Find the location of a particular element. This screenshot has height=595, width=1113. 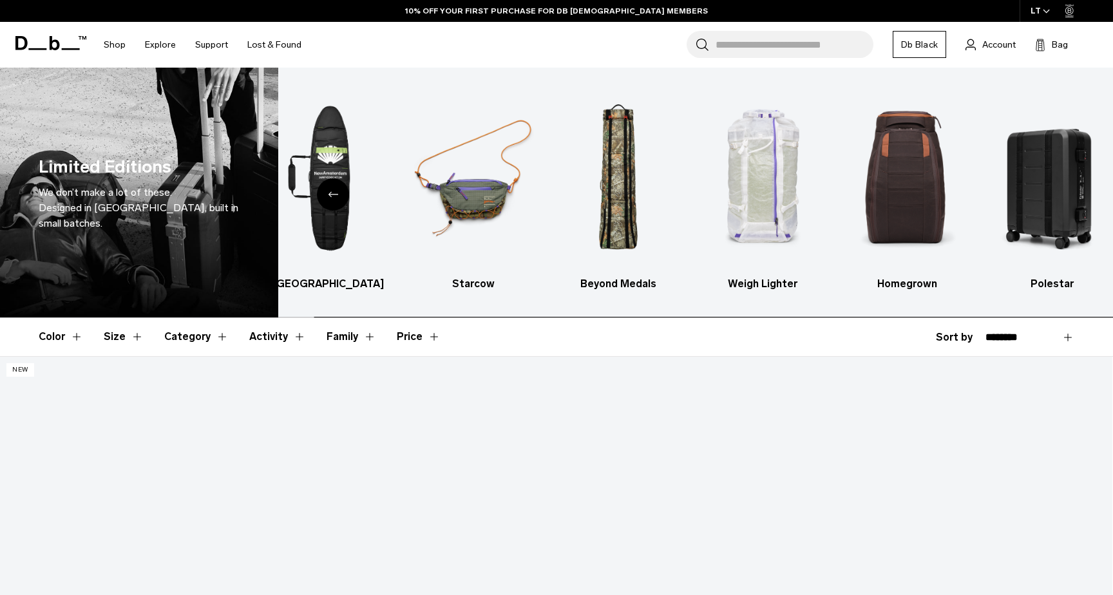

h1: Limited Editions is located at coordinates (105, 167).